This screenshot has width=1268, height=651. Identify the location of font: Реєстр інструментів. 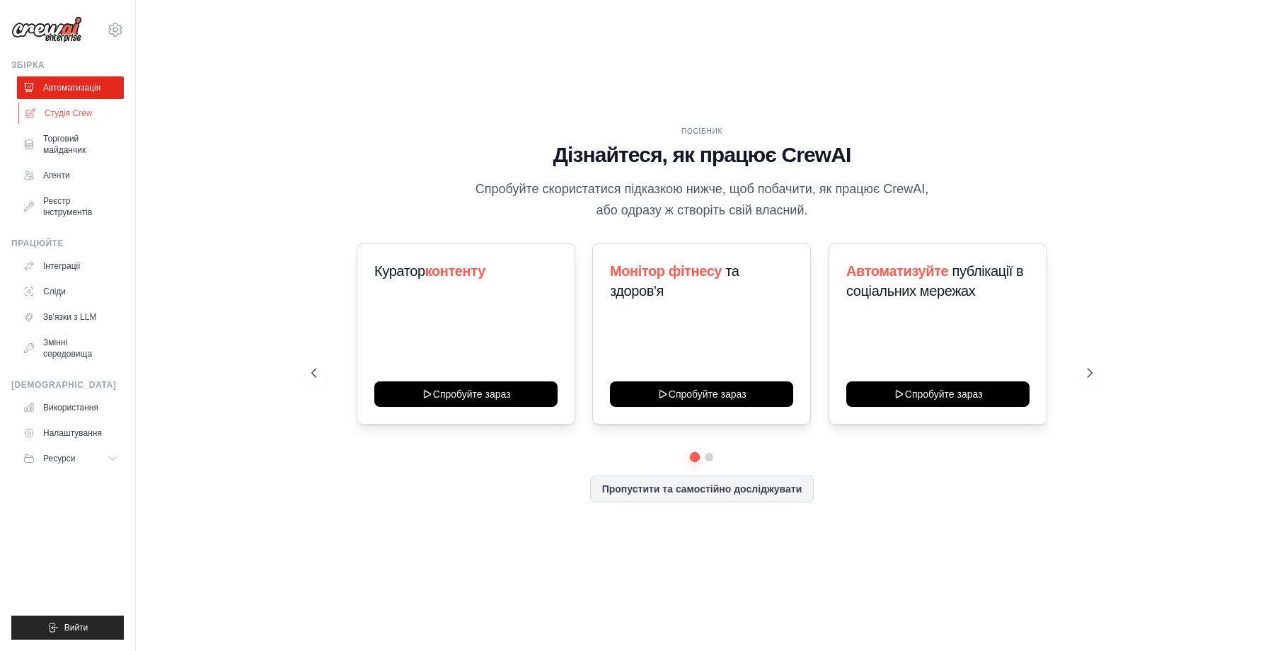
(67, 207).